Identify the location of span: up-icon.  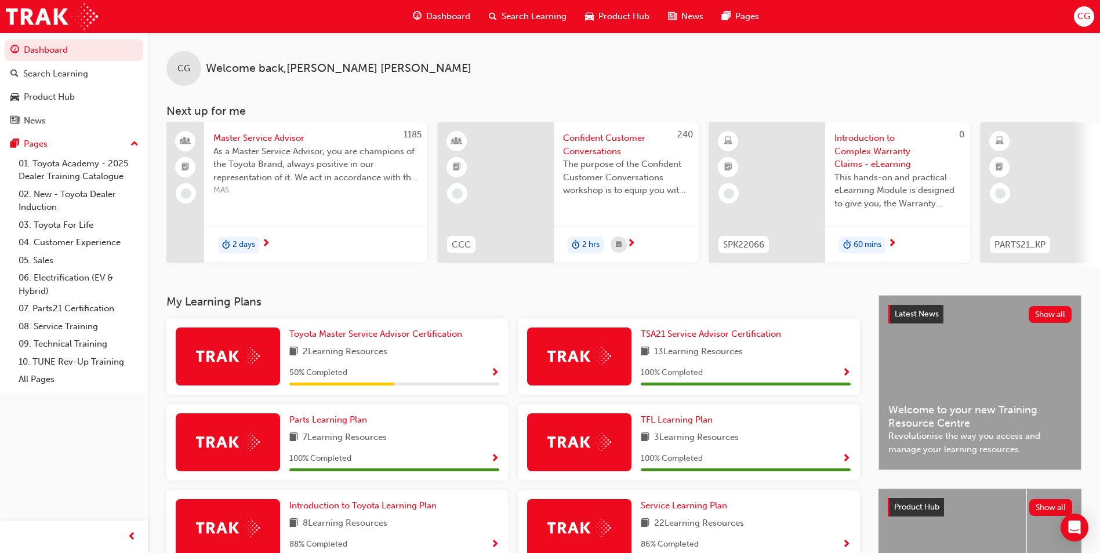
(135, 144).